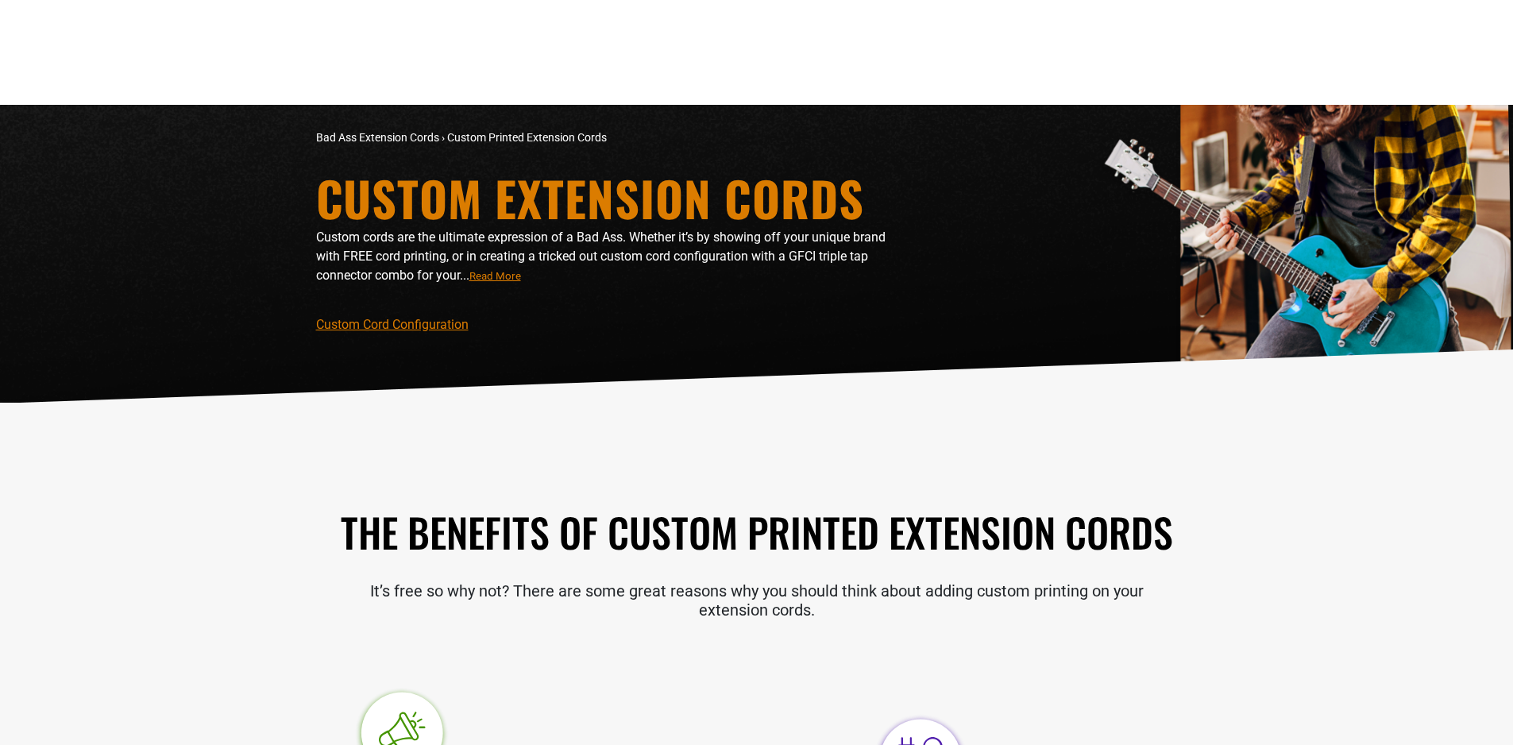 This screenshot has width=1513, height=745. Describe the element at coordinates (757, 600) in the screenshot. I see `p: It’s free so why not? There are some great reasons why you should think about adding custom print...` at that location.